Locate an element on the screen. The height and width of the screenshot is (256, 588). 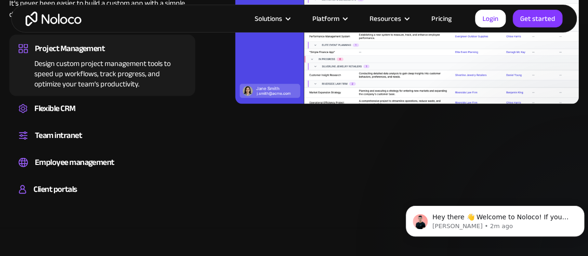
a: Login is located at coordinates (490, 19).